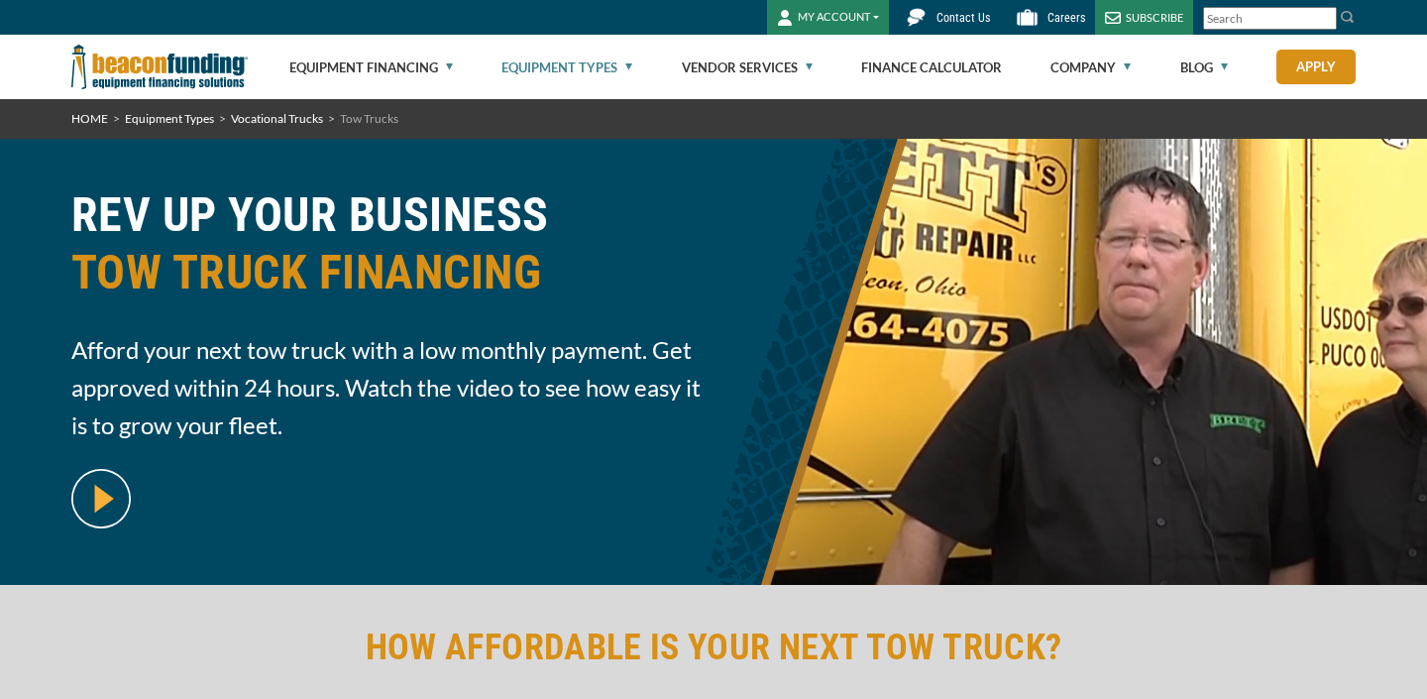 The height and width of the screenshot is (699, 1427). Describe the element at coordinates (160, 66) in the screenshot. I see `img: Beacon Funding Corporation logo` at that location.